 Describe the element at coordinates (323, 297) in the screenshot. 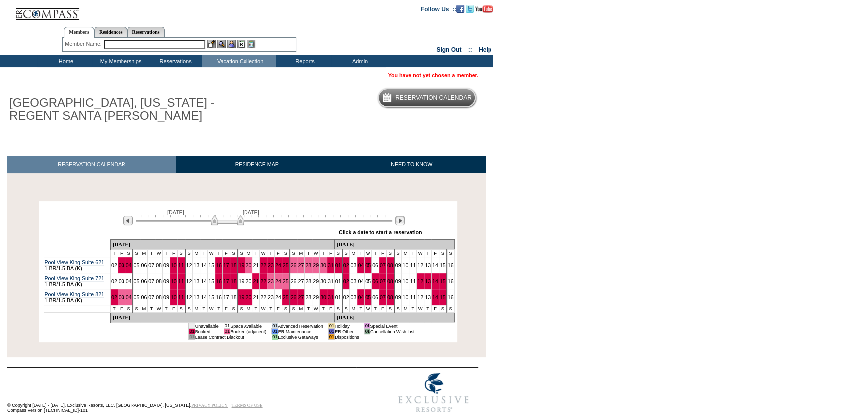

I see `a: 30` at that location.